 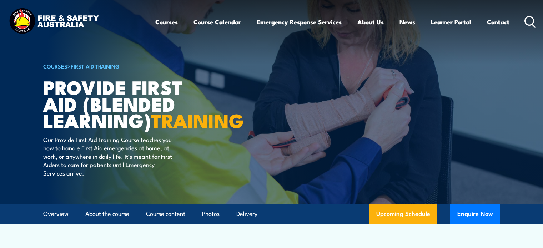 I want to click on a: News, so click(x=407, y=22).